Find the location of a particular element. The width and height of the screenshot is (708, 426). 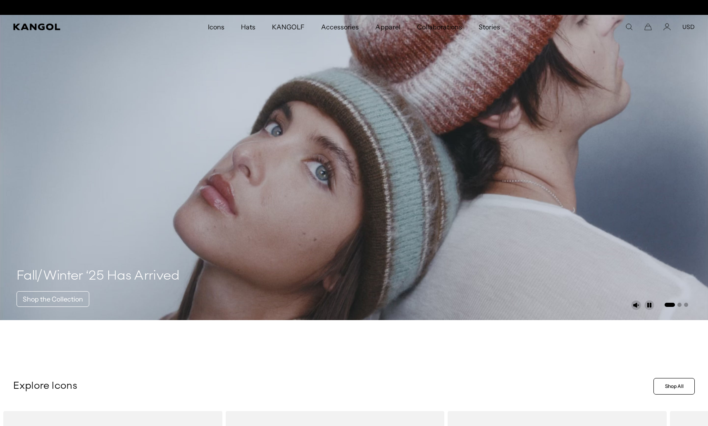

a: Collaborations is located at coordinates (439, 27).